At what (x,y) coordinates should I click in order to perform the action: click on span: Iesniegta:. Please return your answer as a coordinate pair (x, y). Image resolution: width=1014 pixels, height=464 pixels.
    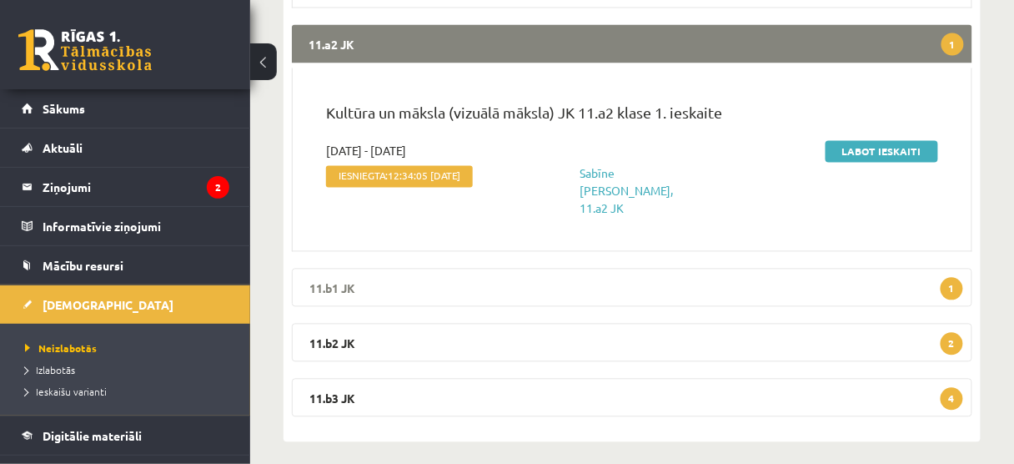
    Looking at the image, I should click on (400, 177).